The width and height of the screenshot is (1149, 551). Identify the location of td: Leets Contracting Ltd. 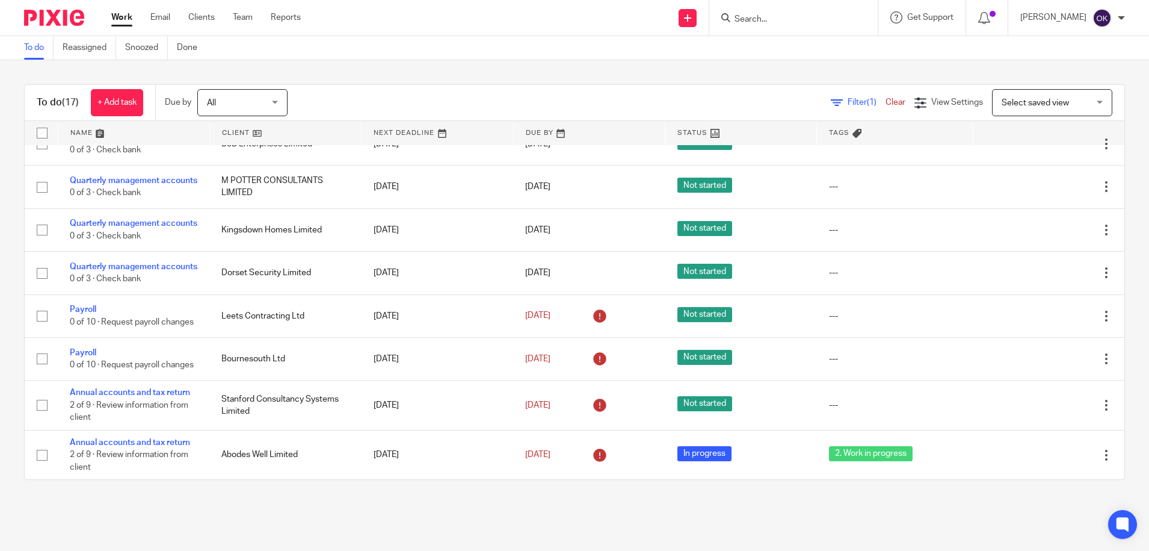
(285, 315).